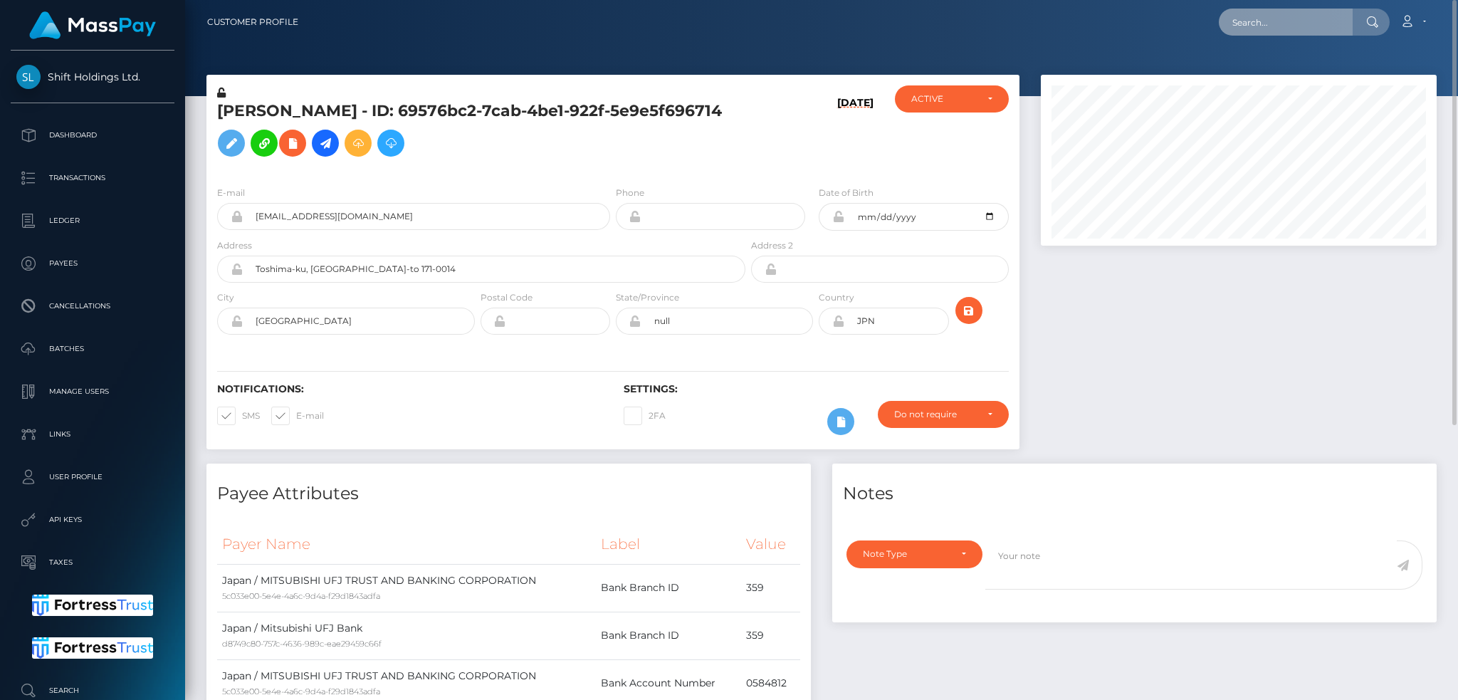  I want to click on a: Transactions, so click(93, 178).